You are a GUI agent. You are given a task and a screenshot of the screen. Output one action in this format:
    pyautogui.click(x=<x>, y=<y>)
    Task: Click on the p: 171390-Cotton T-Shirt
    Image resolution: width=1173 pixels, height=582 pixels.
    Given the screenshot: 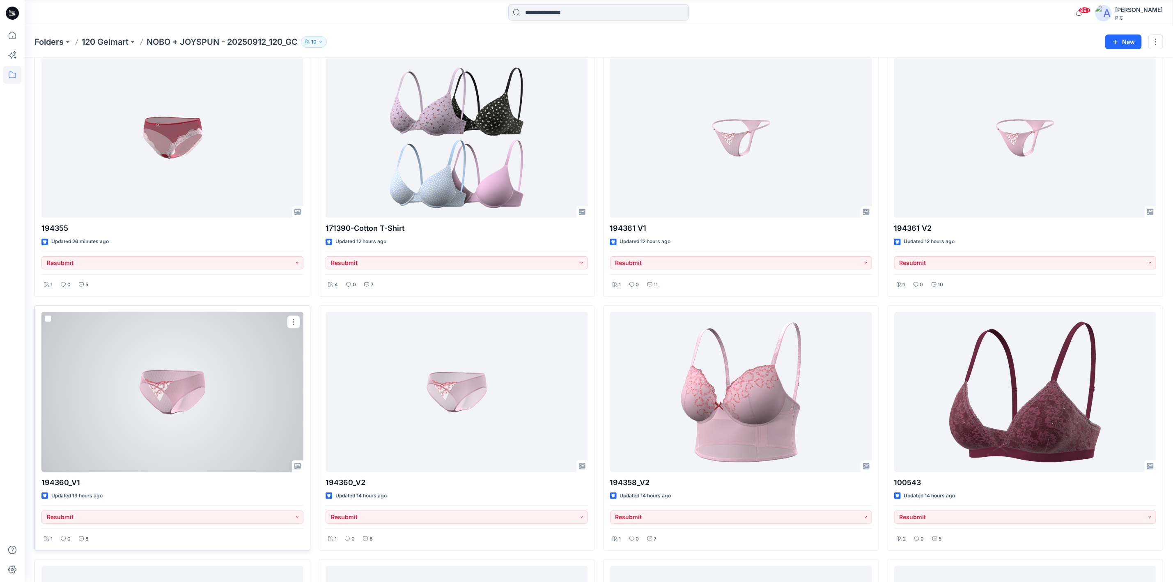 What is the action you would take?
    pyautogui.click(x=457, y=228)
    